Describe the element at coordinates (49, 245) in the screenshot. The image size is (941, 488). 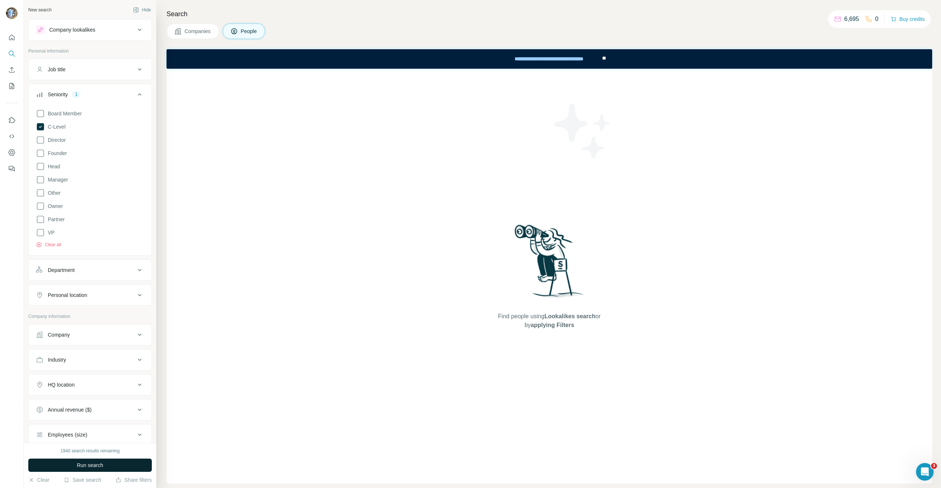
I see `button: Clear all` at that location.